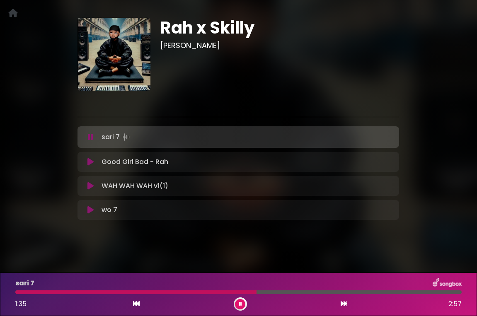 Image resolution: width=477 pixels, height=316 pixels. What do you see at coordinates (109, 210) in the screenshot?
I see `p: wo 7` at bounding box center [109, 210].